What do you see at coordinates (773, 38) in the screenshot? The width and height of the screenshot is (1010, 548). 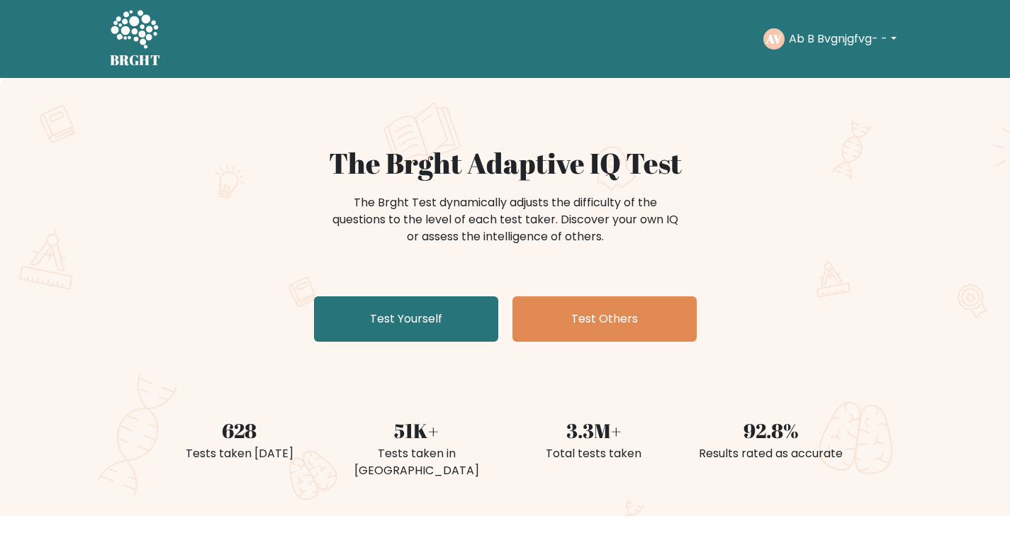 I see `text: AV` at bounding box center [773, 38].